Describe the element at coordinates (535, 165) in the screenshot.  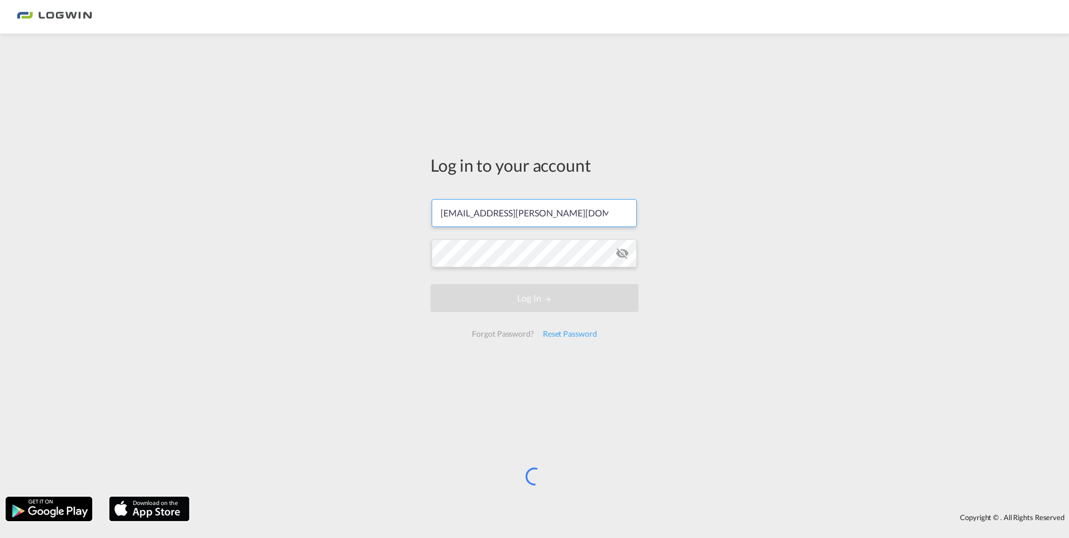
I see `div: Log in to your account` at that location.